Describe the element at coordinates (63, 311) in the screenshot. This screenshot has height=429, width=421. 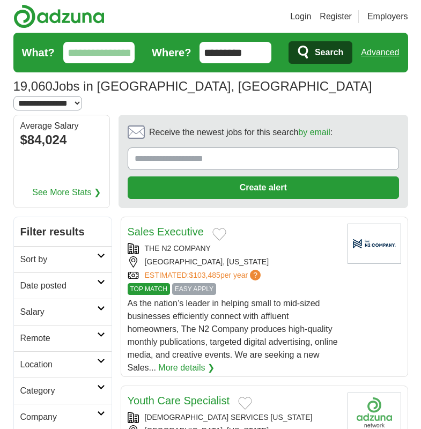
I see `a: Salary` at that location.